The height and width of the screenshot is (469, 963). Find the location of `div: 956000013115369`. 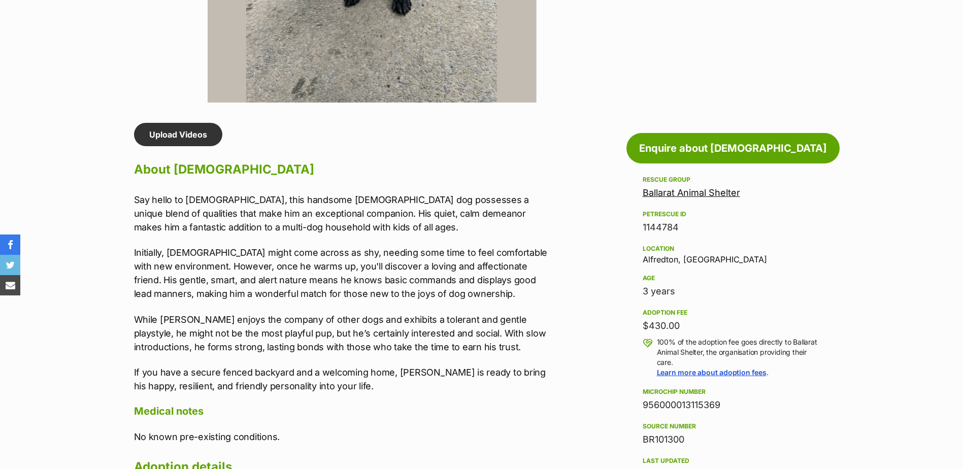

div: 956000013115369 is located at coordinates (733, 405).